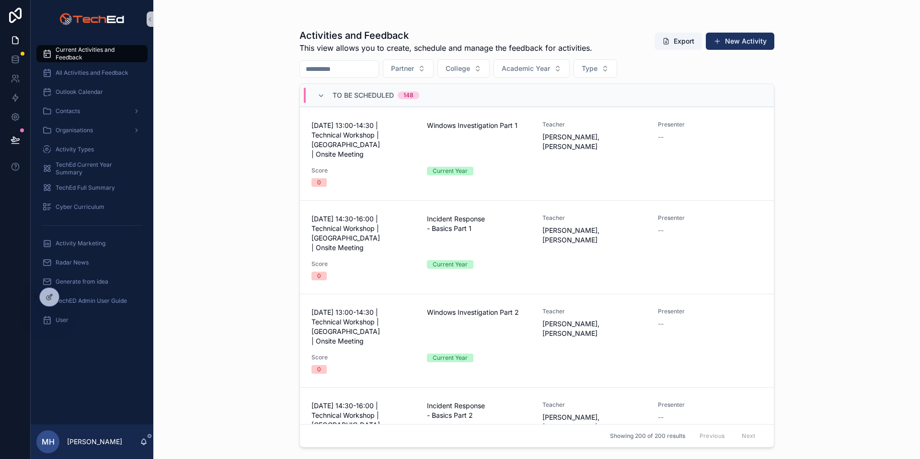 Image resolution: width=920 pixels, height=459 pixels. What do you see at coordinates (92, 54) in the screenshot?
I see `a: Current Activities and Feedback` at bounding box center [92, 54].